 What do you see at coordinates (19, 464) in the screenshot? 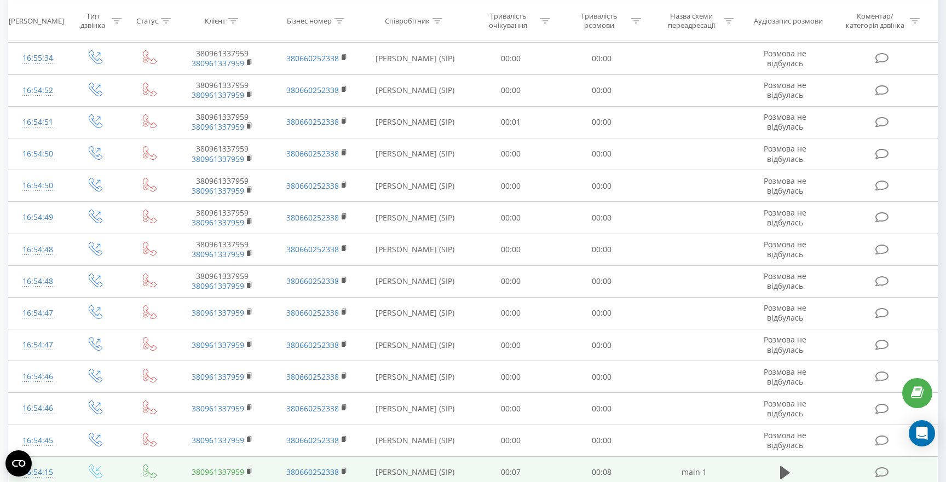
I see `button: Open CMP widget` at bounding box center [19, 464].